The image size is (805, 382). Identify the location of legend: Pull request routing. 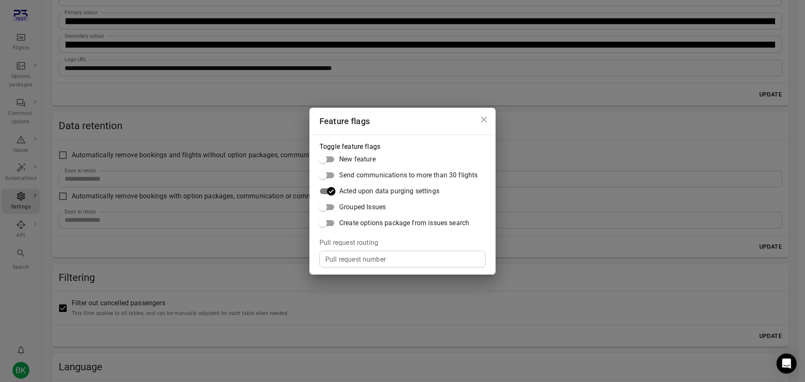
(349, 242).